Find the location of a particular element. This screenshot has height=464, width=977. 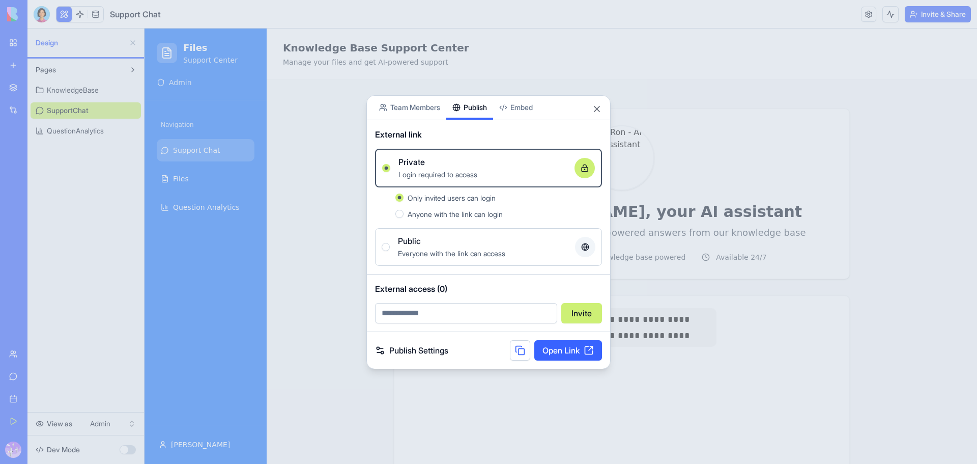

button: Invite is located at coordinates (582, 313).